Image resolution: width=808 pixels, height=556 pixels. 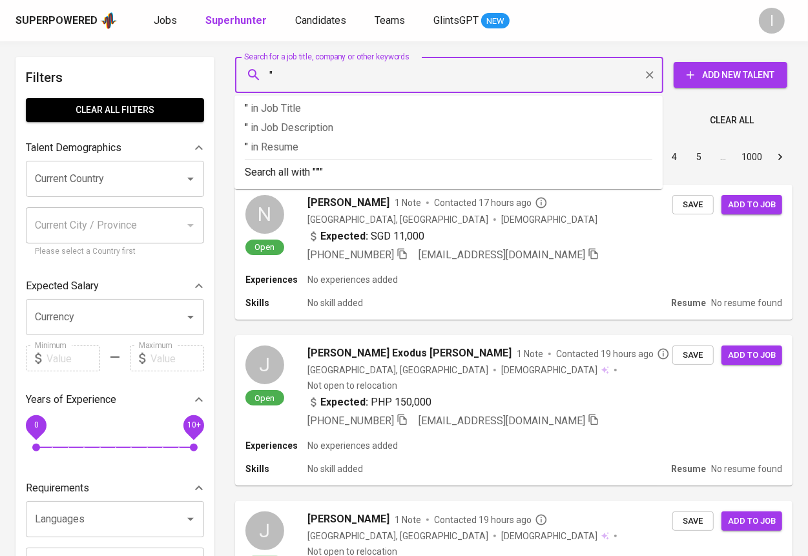 What do you see at coordinates (752, 521) in the screenshot?
I see `button: Add to job` at bounding box center [752, 521].